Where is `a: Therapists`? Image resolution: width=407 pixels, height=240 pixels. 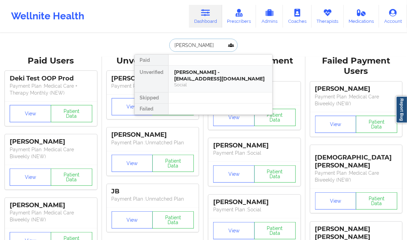
a: Therapists is located at coordinates (328, 16).